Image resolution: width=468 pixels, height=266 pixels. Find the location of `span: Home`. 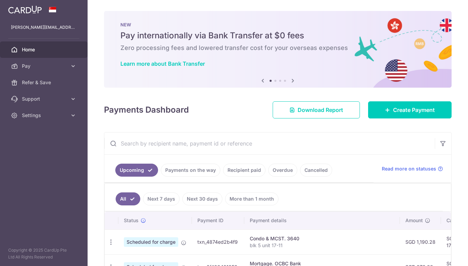

span: Home is located at coordinates (44, 50).